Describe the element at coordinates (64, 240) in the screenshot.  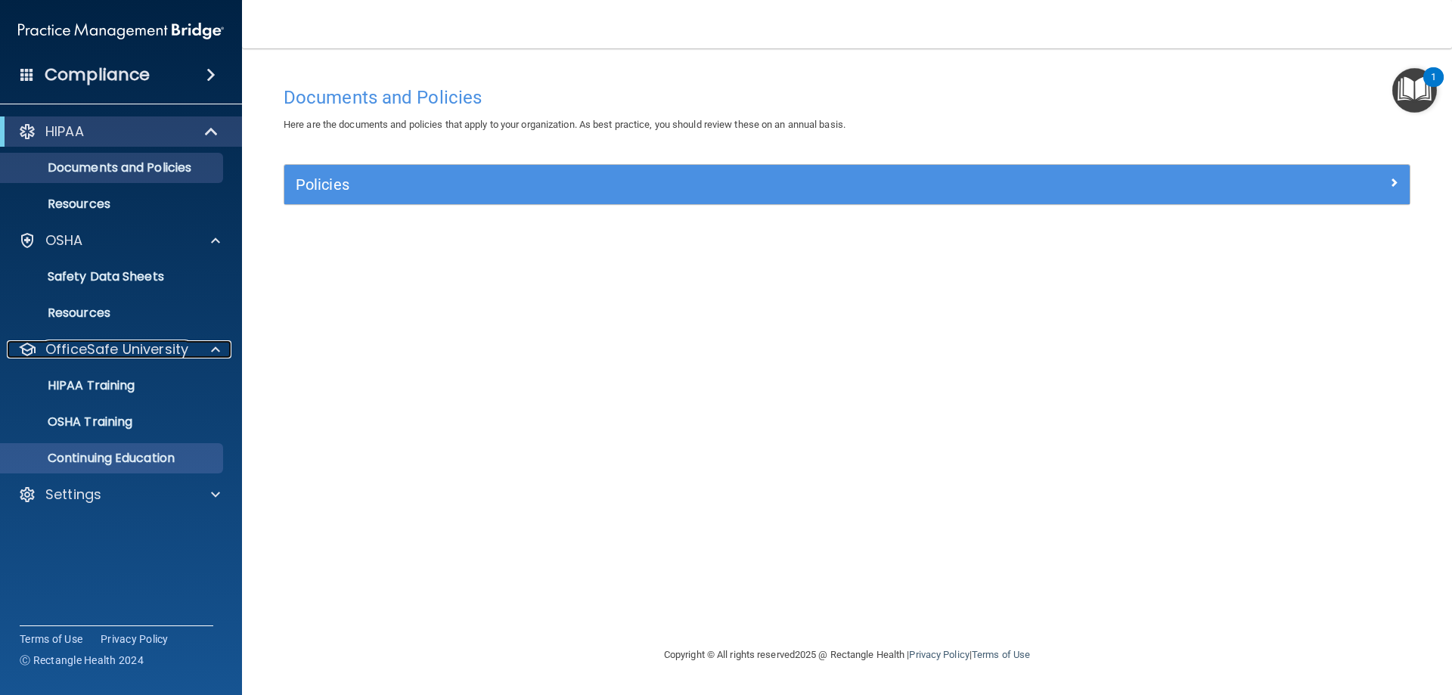
I see `p: OSHA` at that location.